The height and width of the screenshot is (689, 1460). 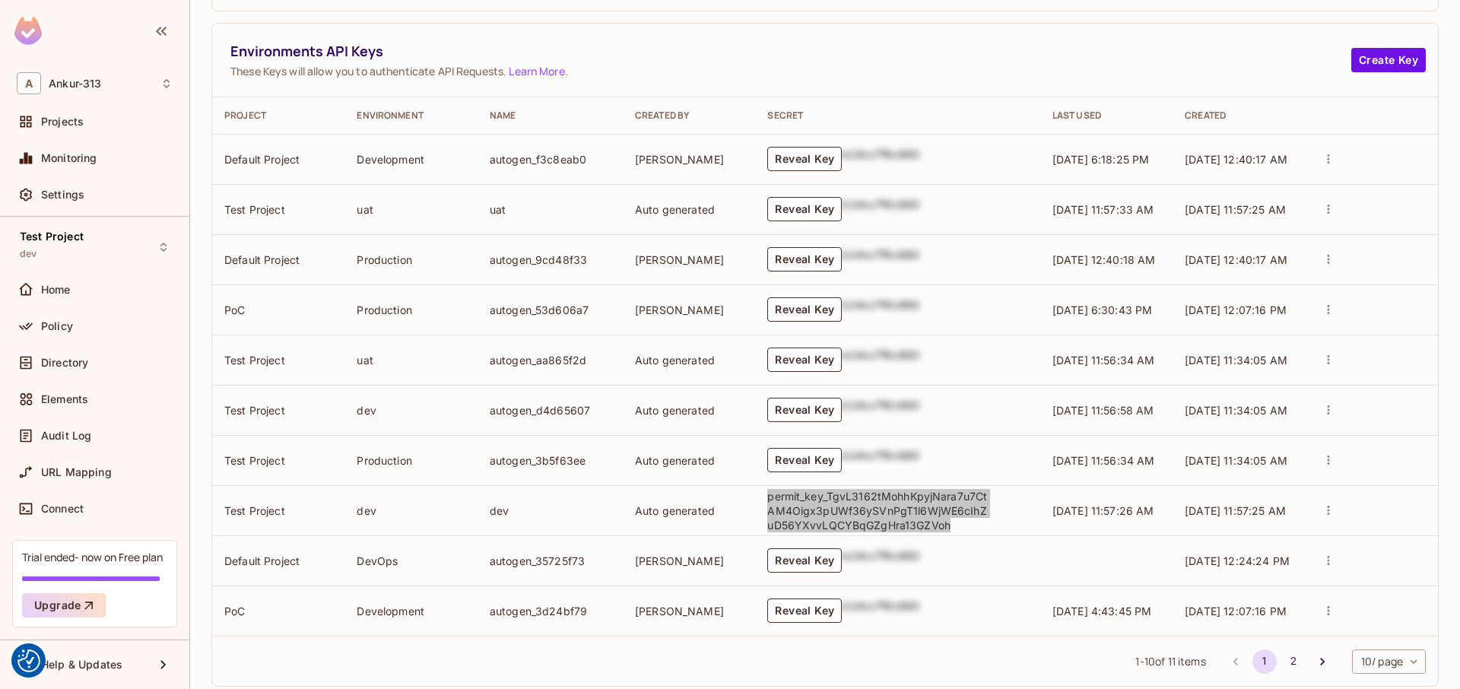 I want to click on td: autogen_aa865f2d, so click(x=550, y=360).